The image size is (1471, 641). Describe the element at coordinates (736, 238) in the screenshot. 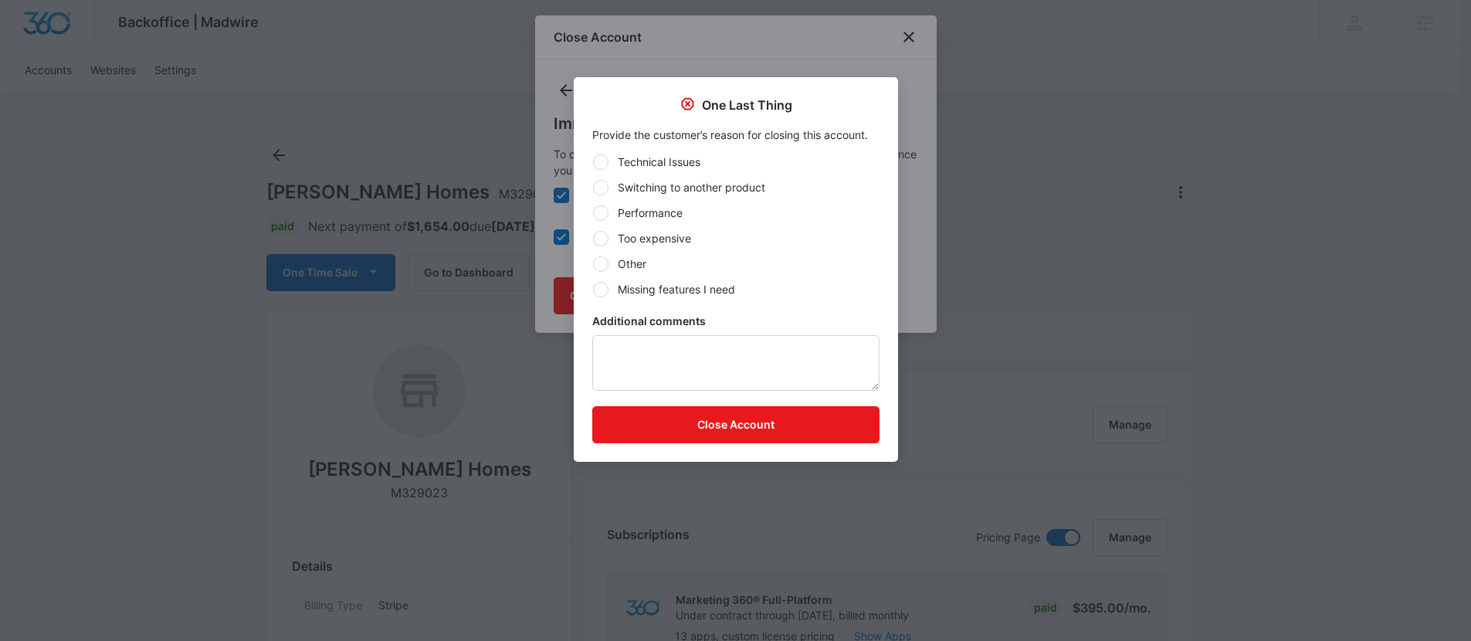

I see `label: Too expensive` at that location.